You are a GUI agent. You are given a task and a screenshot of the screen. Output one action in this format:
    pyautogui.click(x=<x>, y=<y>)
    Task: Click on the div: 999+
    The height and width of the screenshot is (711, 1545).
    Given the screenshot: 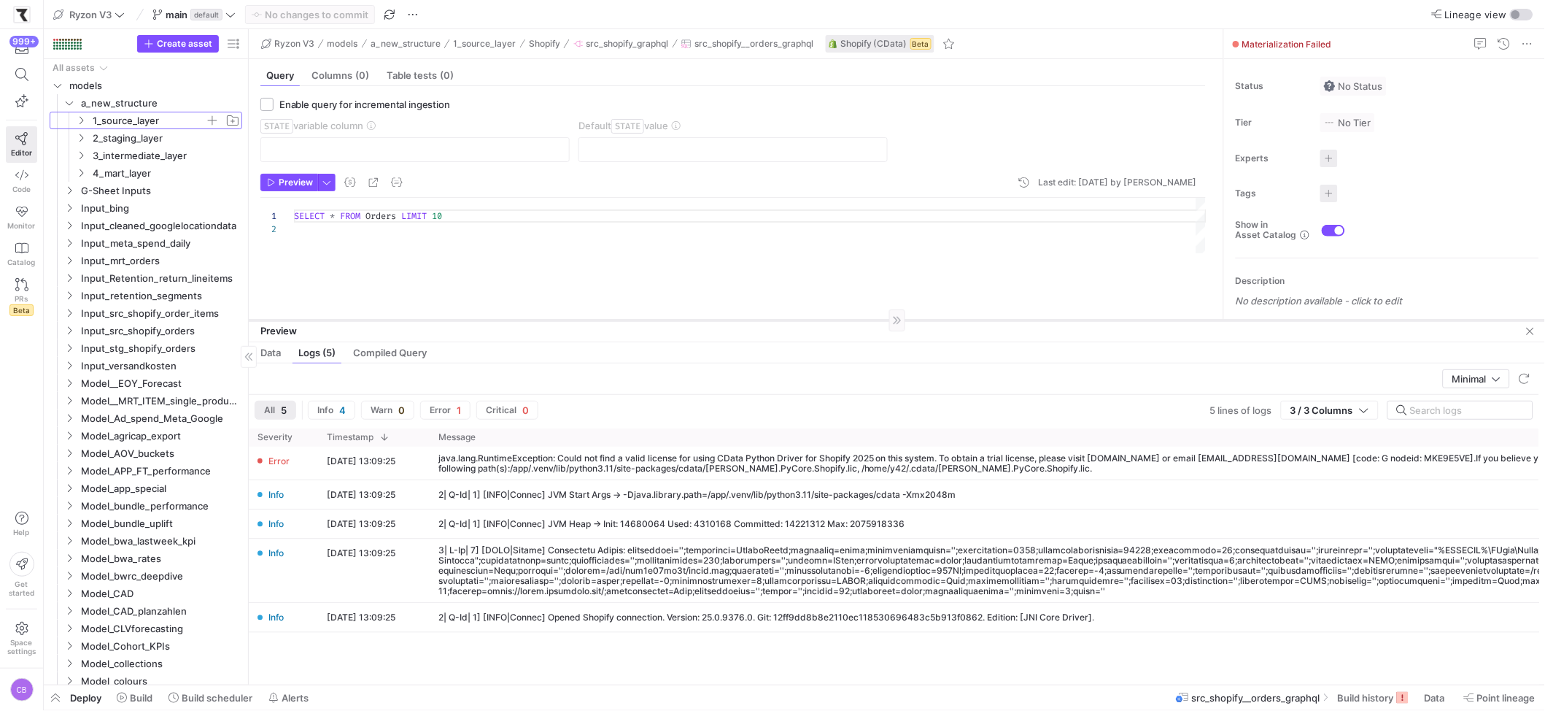 What is the action you would take?
    pyautogui.click(x=24, y=42)
    